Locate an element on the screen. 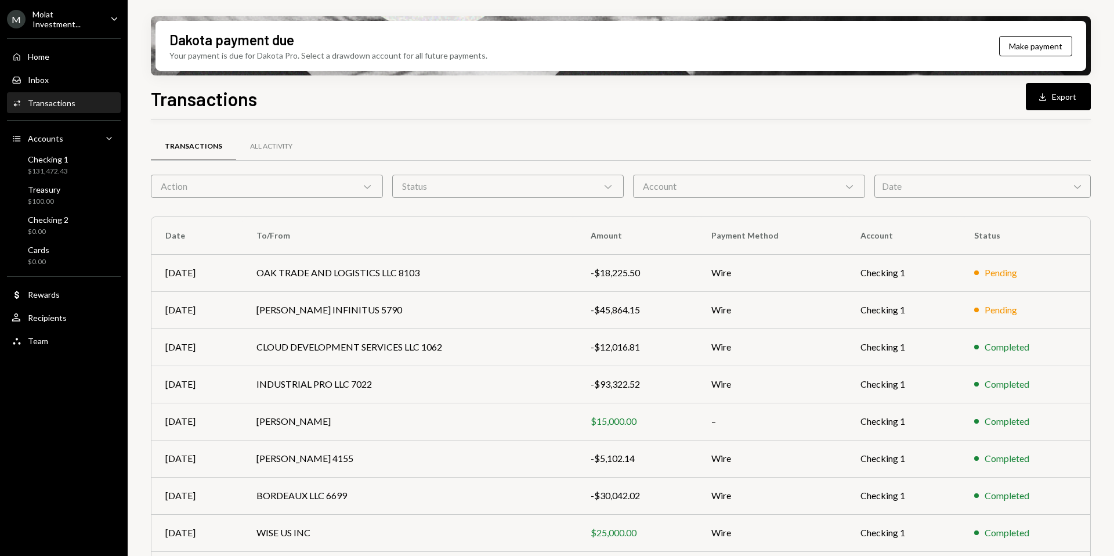  div: Team is located at coordinates (38, 341).